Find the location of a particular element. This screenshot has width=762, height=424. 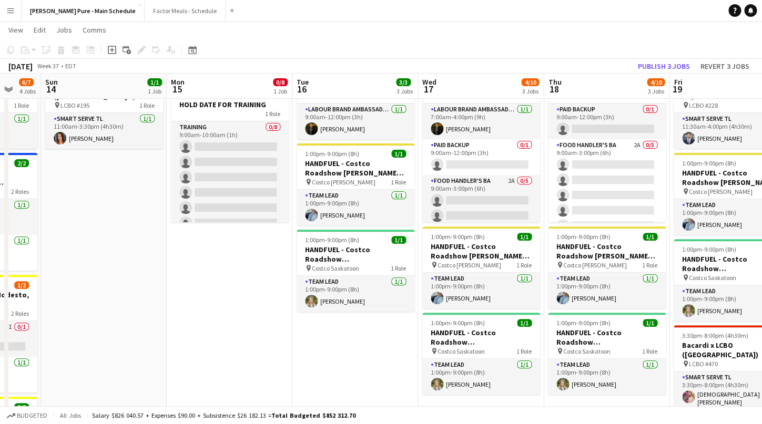

span: Comms is located at coordinates (94, 30).